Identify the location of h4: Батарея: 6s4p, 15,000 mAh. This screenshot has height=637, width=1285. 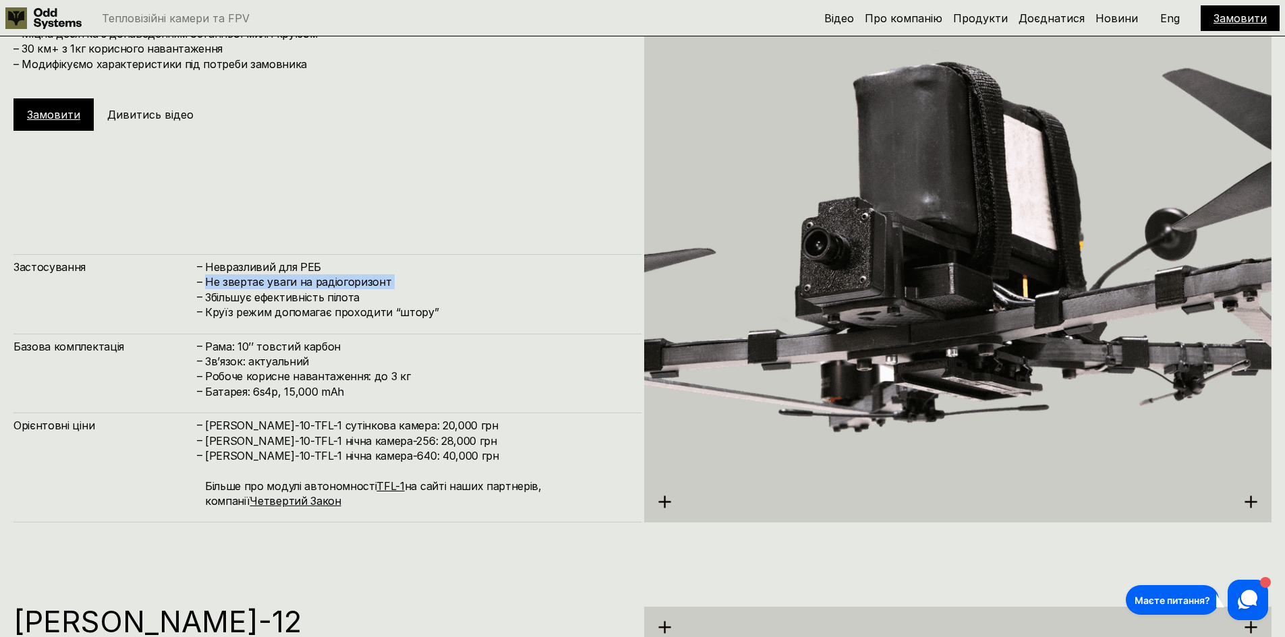
(416, 392).